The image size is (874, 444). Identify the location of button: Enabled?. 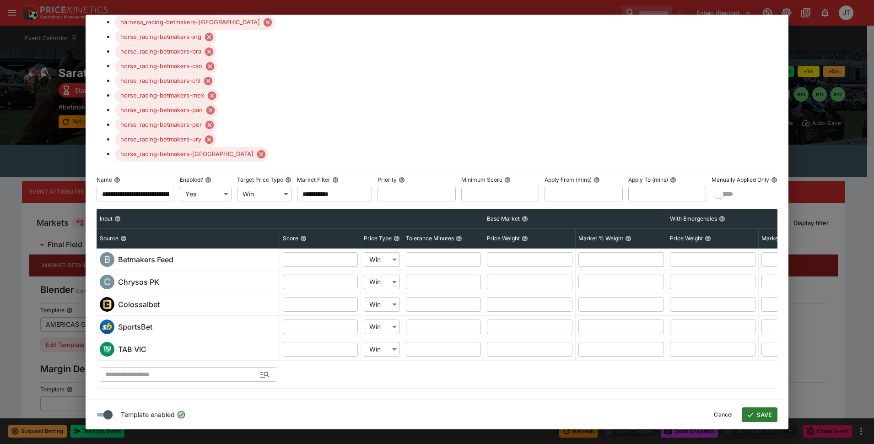
(208, 180).